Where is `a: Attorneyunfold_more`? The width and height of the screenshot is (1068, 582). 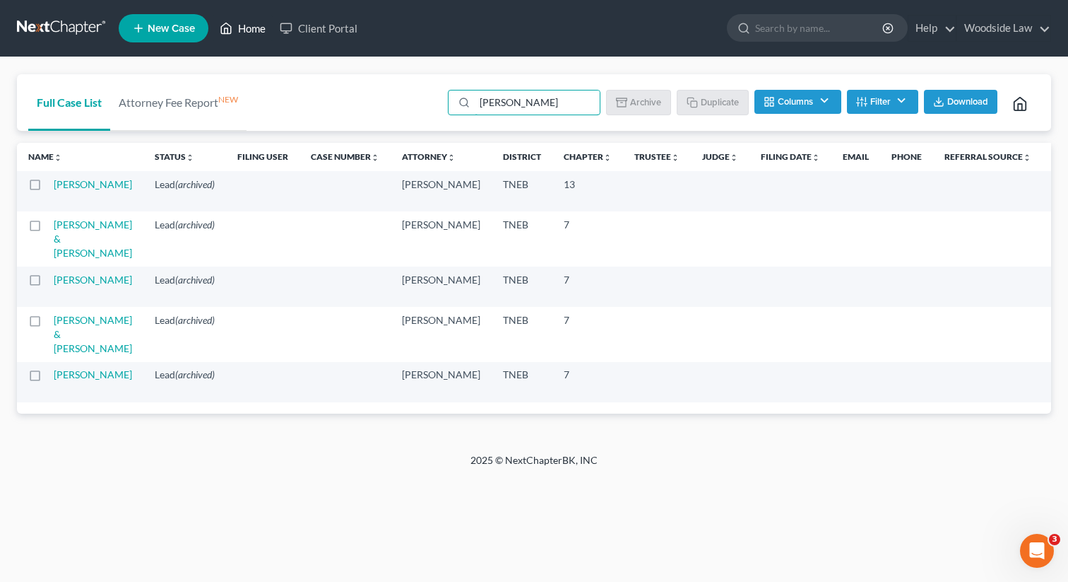 a: Attorneyunfold_more is located at coordinates (429, 156).